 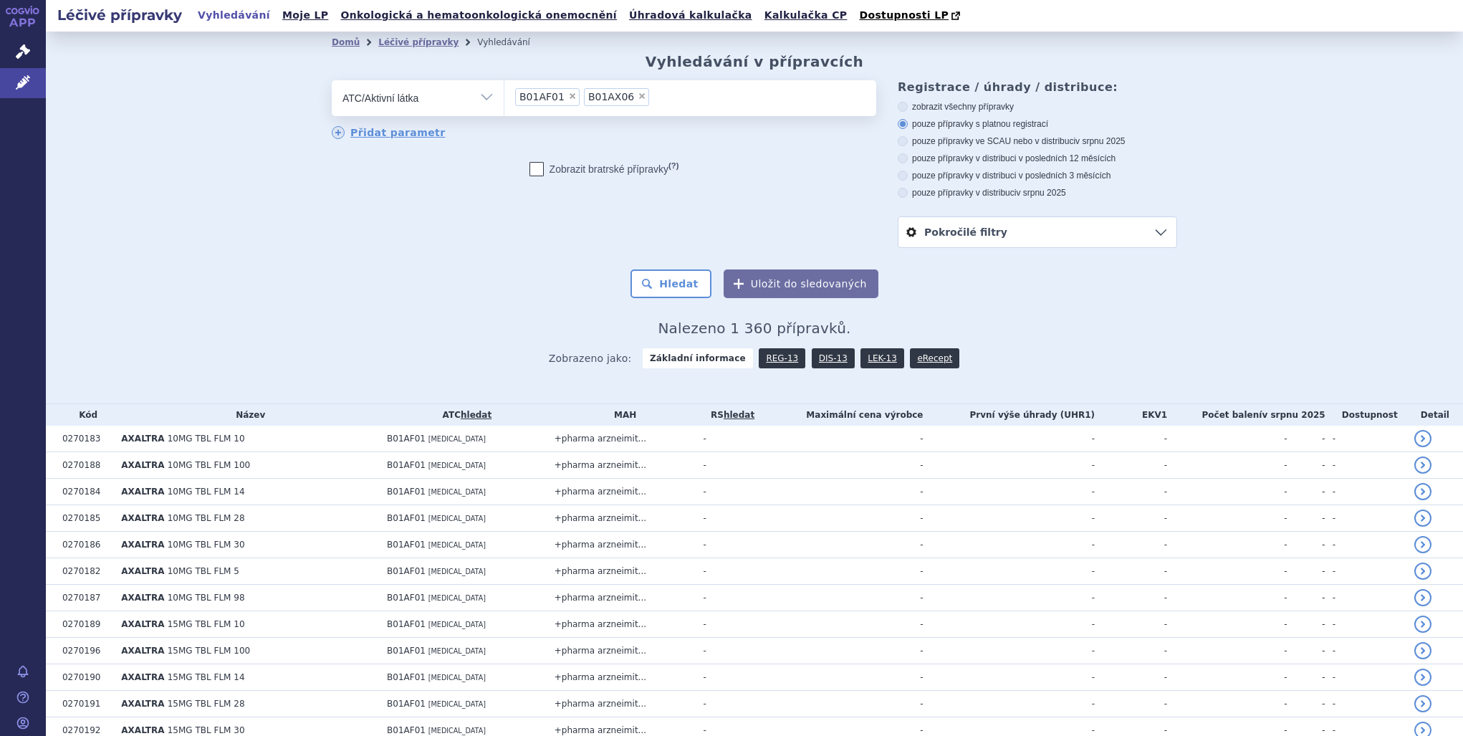 I want to click on td: 0270186, so click(x=85, y=544).